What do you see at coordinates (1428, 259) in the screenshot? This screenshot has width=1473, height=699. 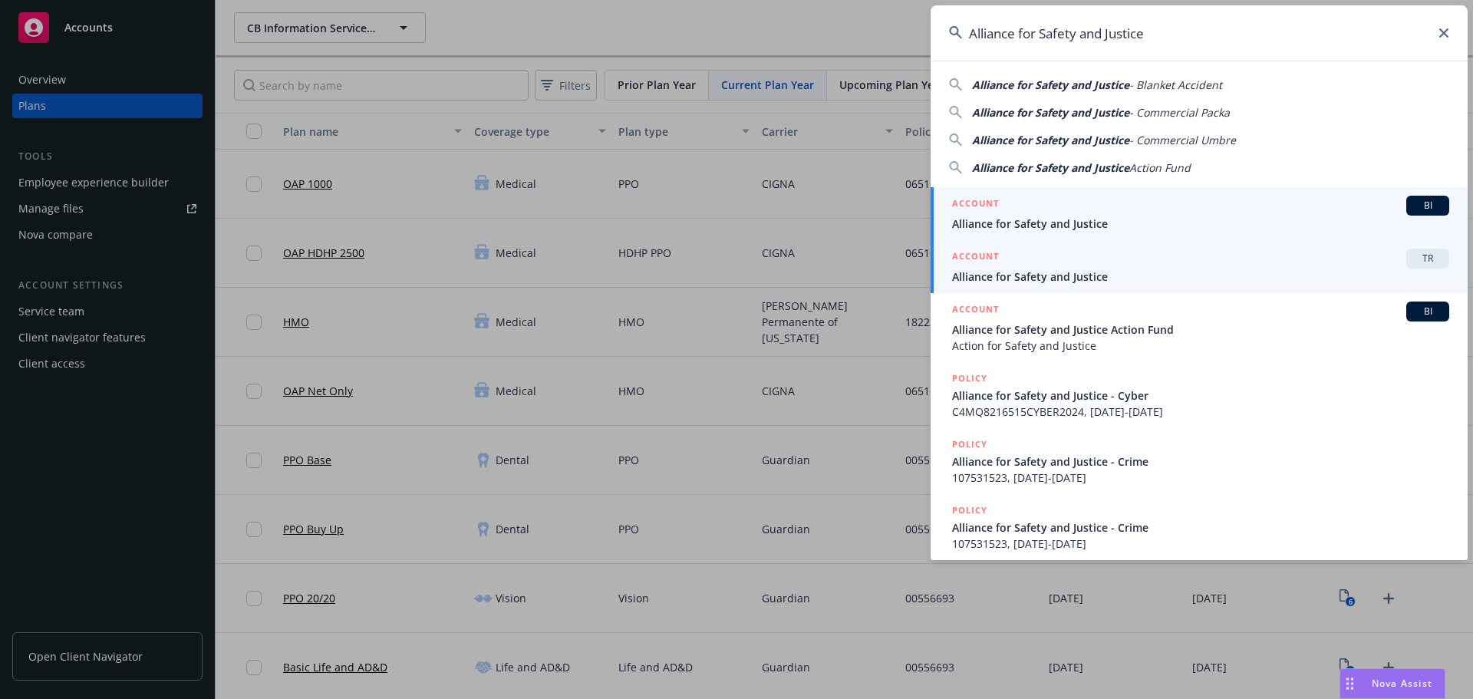 I see `span: TR` at bounding box center [1428, 259].